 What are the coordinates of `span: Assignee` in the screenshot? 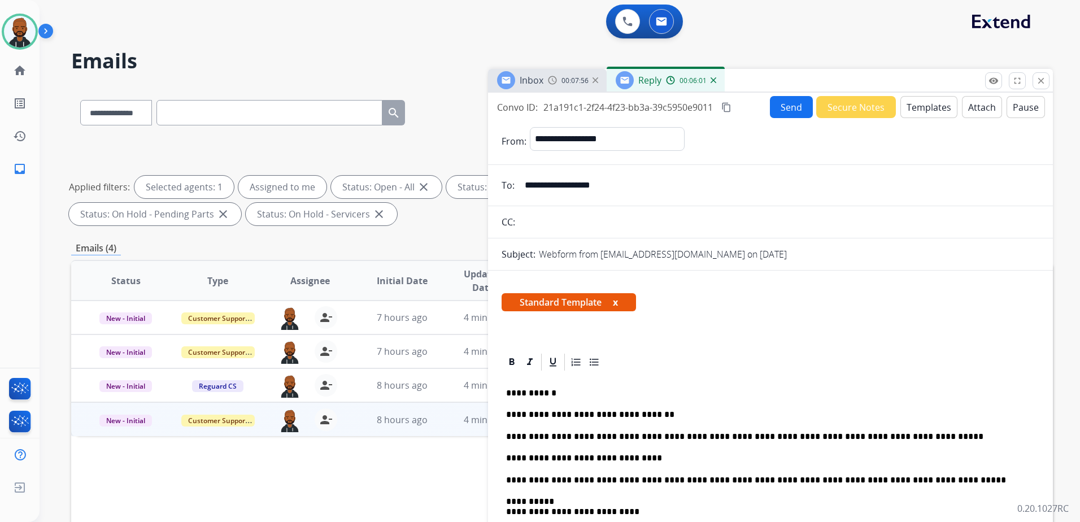 It's located at (310, 281).